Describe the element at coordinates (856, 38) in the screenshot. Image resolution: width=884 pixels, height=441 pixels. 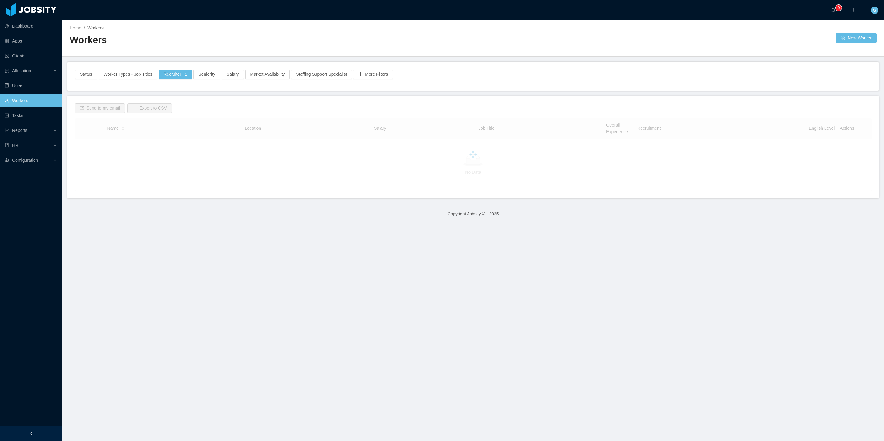
I see `button: icon: usergroup-addNew Worker` at that location.